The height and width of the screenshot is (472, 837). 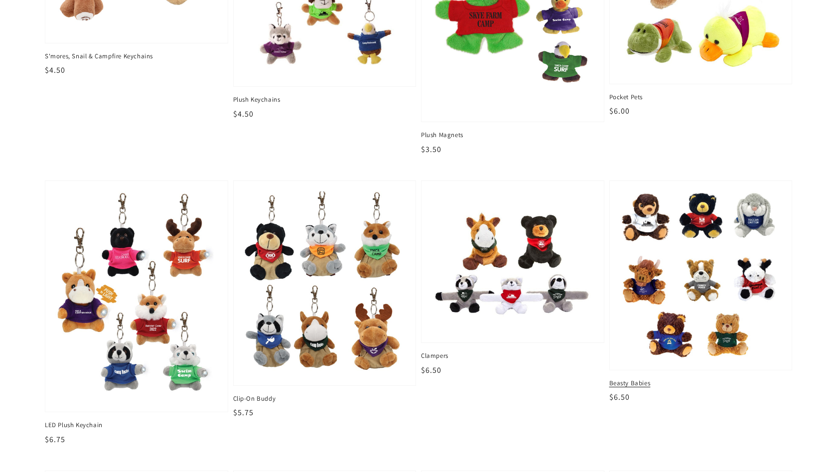 What do you see at coordinates (701, 97) in the screenshot?
I see `span: Pocket Pets` at bounding box center [701, 97].